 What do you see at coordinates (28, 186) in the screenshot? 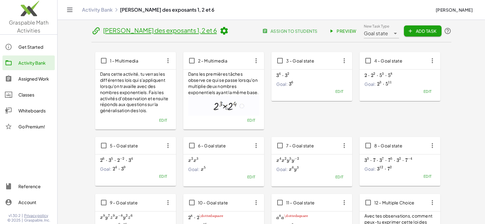
I see `a: Reference` at bounding box center [28, 186].